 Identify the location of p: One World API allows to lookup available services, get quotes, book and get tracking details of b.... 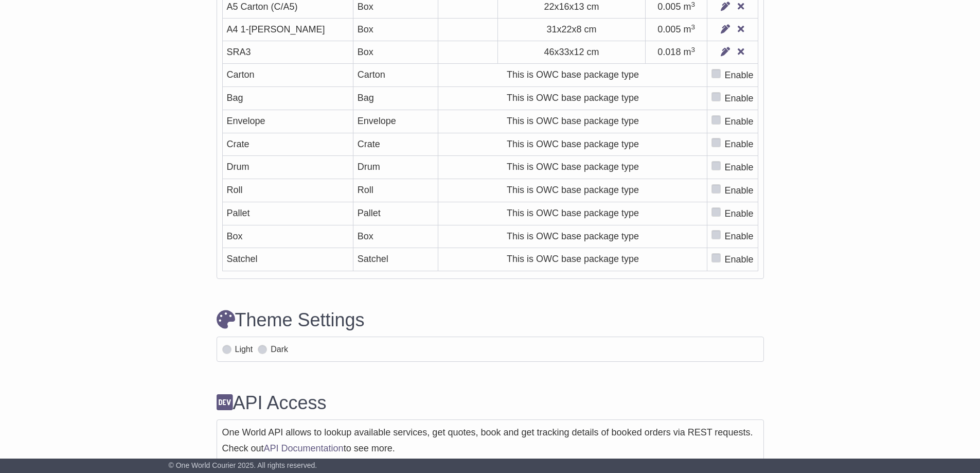
(490, 433).